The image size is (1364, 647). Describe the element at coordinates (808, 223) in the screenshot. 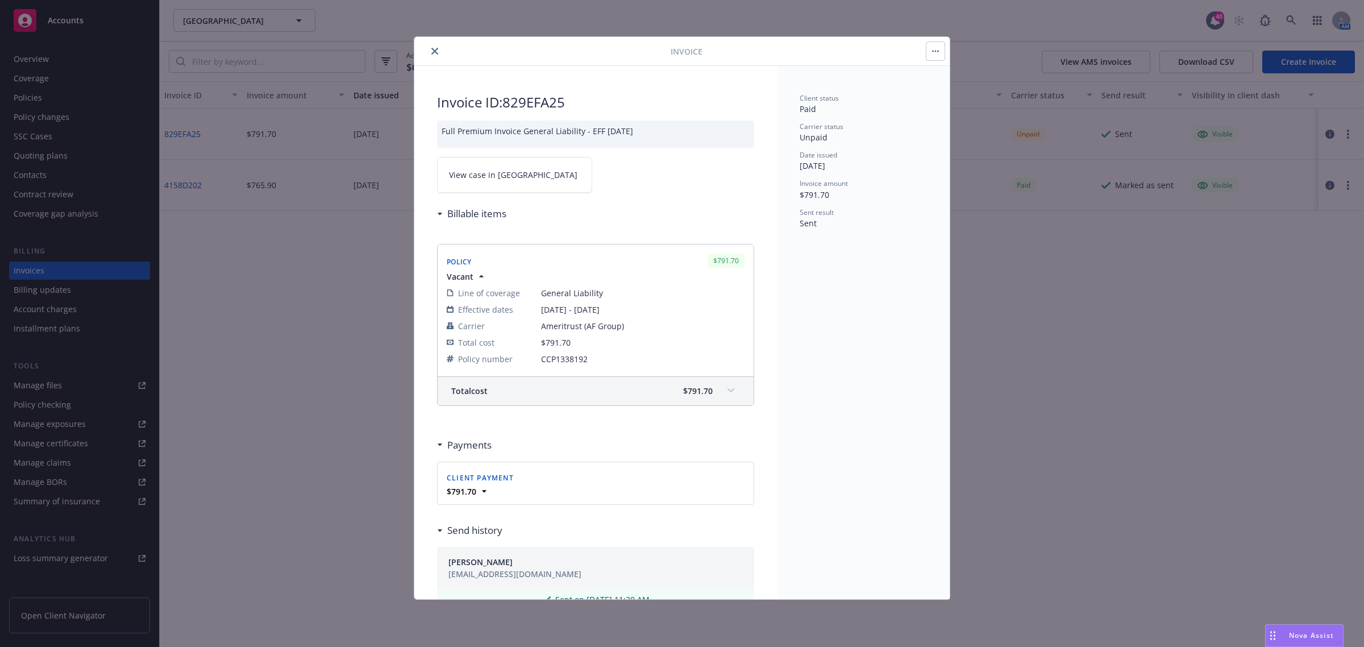

I see `span: Sent` at that location.